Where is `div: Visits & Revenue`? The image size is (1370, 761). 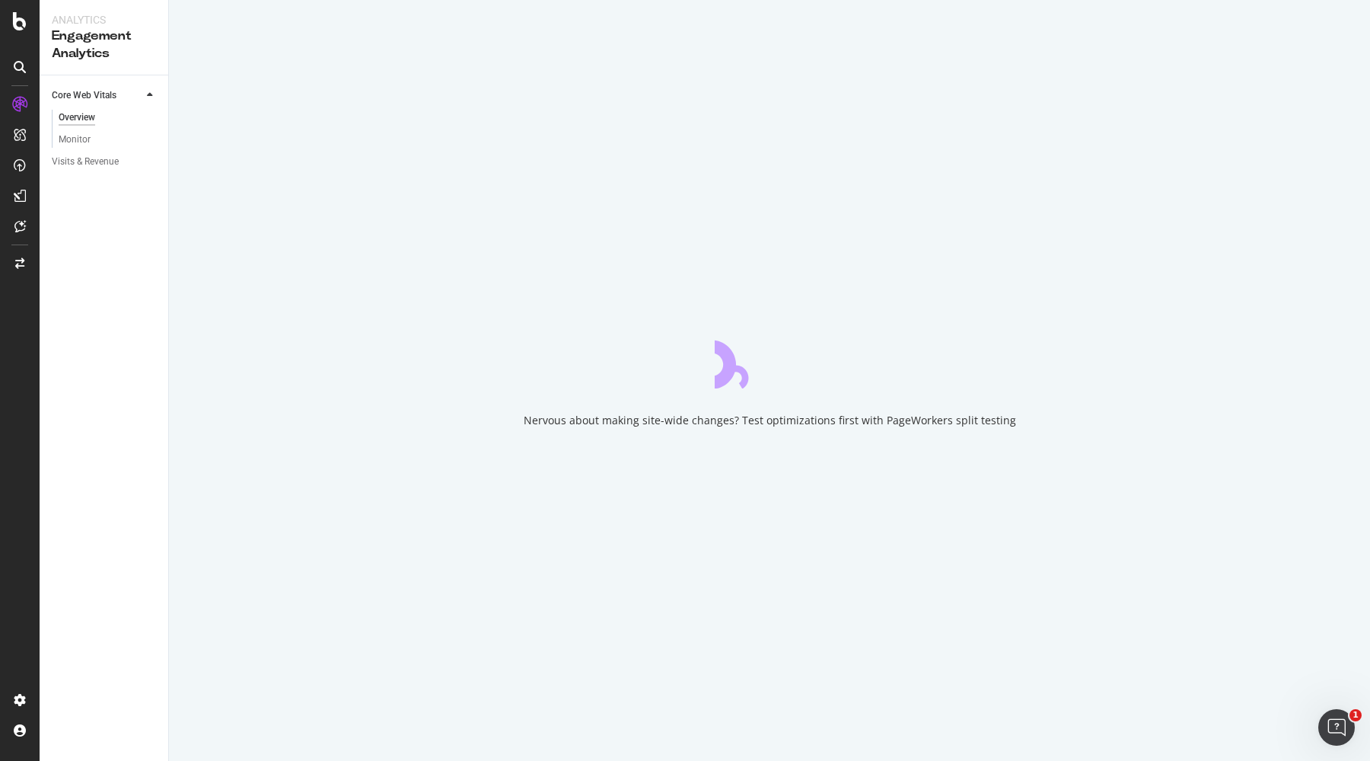 div: Visits & Revenue is located at coordinates (85, 161).